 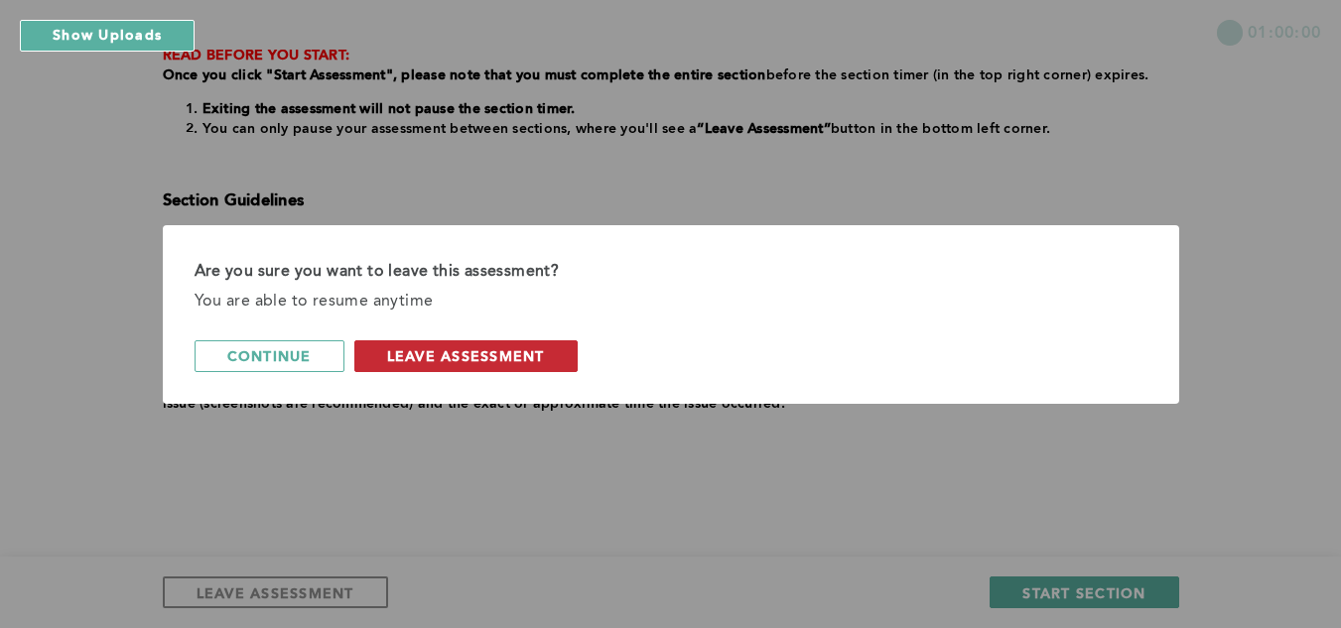 What do you see at coordinates (466, 356) in the screenshot?
I see `button: leave assessment` at bounding box center [466, 356].